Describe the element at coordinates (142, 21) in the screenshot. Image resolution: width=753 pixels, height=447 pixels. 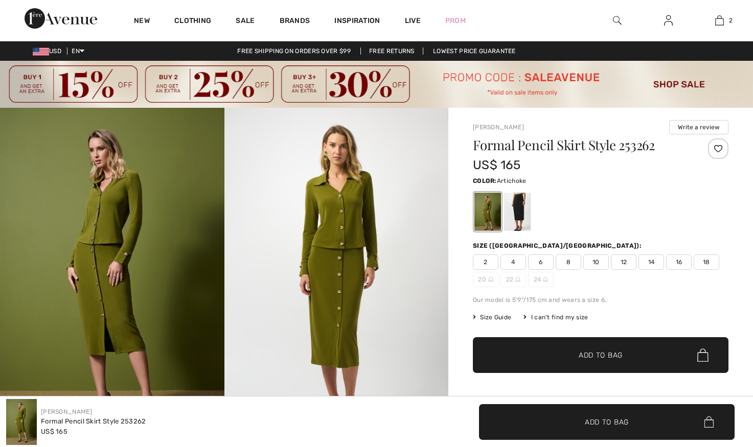
I see `a: New` at that location.